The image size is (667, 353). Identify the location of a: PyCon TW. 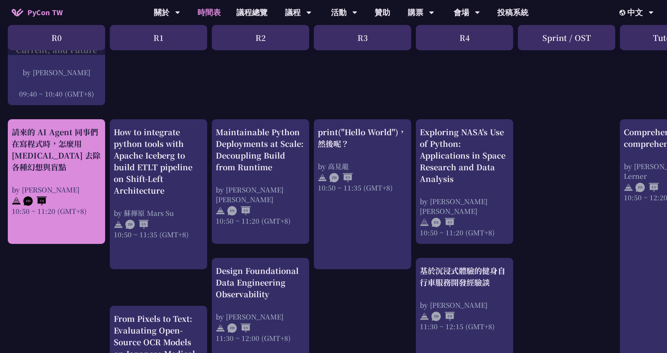
(37, 12).